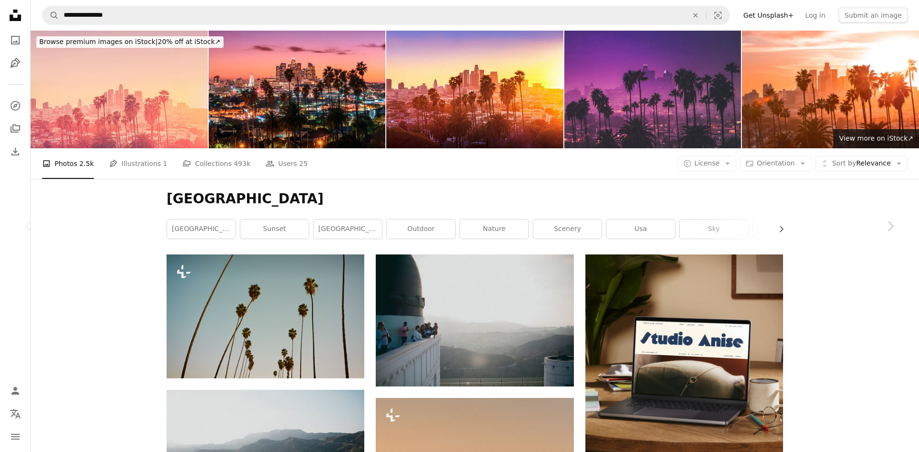 Image resolution: width=919 pixels, height=452 pixels. Describe the element at coordinates (474, 321) in the screenshot. I see `a: people on top of castle beside mountain` at that location.